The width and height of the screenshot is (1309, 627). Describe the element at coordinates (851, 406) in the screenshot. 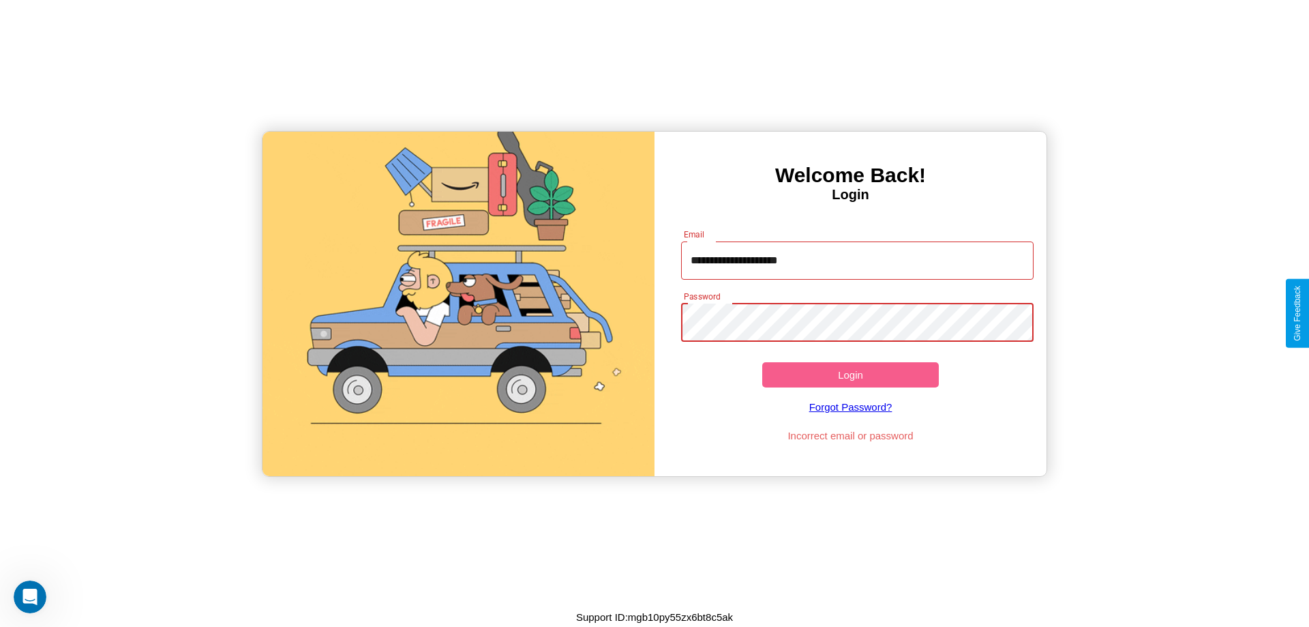

I see `a: Forgot Password?` at that location.